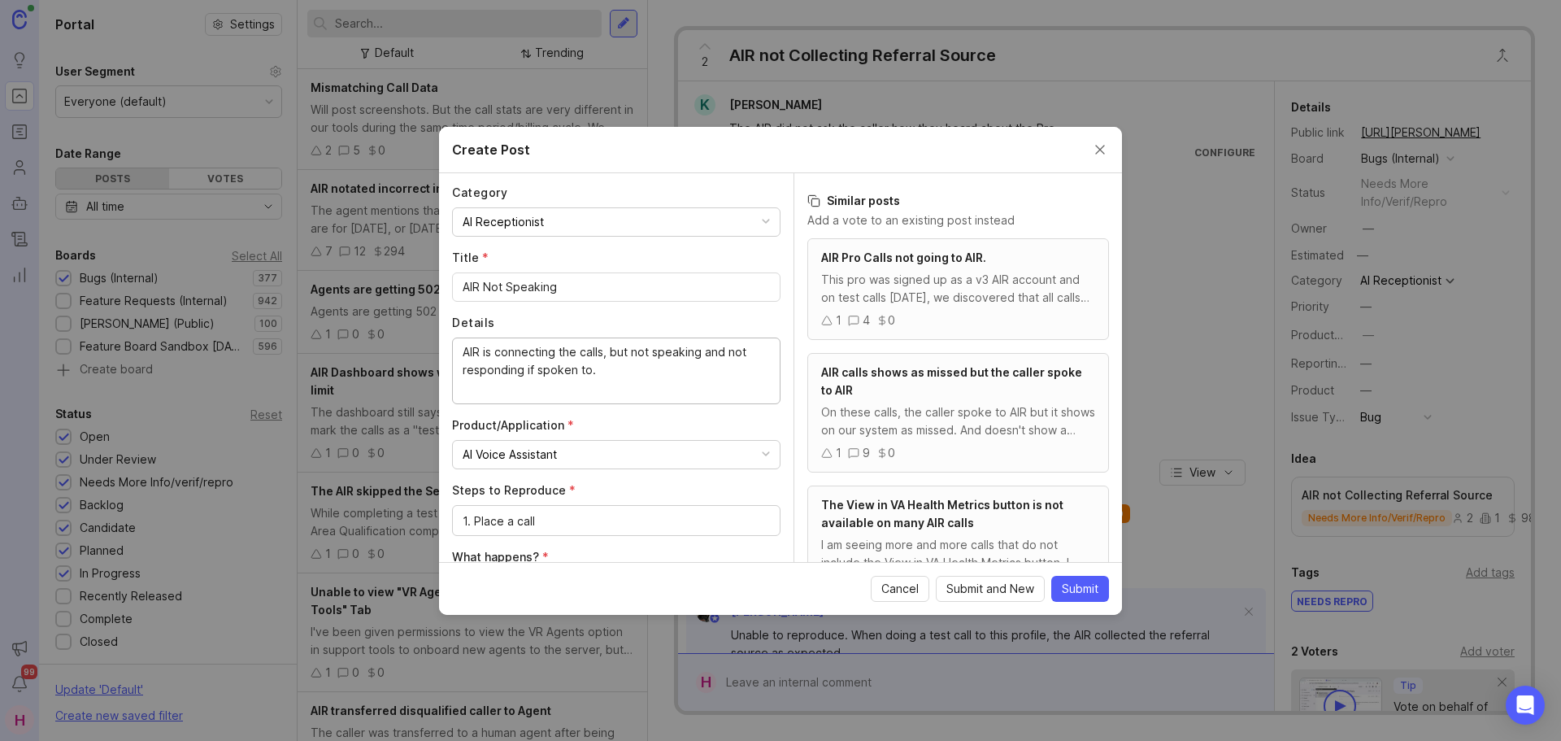 The image size is (1561, 741). Describe the element at coordinates (1100, 150) in the screenshot. I see `button: Close create post modal` at that location.